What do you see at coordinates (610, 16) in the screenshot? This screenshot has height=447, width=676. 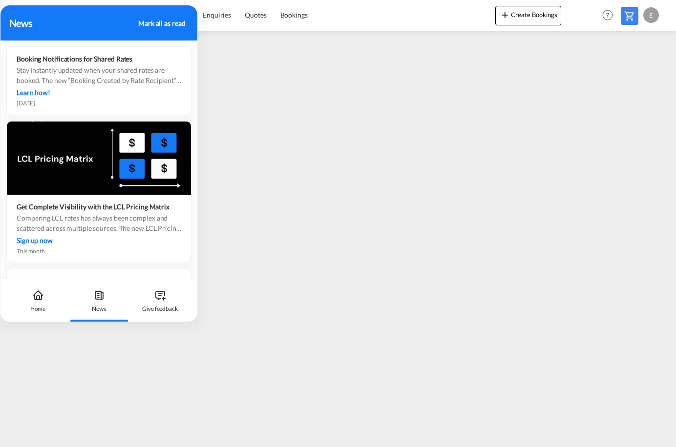 I see `div: Help` at bounding box center [610, 16].